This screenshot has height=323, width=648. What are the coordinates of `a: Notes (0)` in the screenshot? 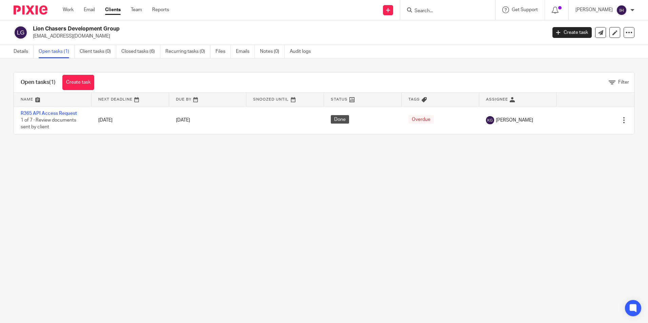 It's located at (272, 51).